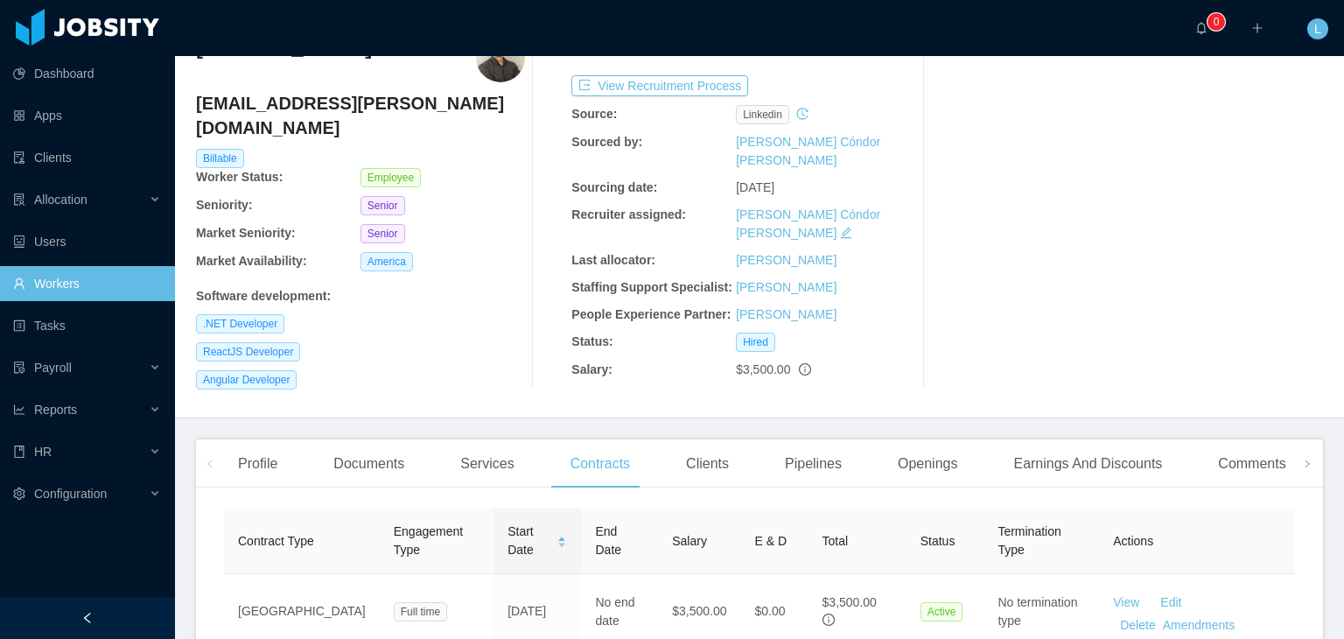  What do you see at coordinates (600, 464) in the screenshot?
I see `div: Contracts` at bounding box center [600, 464].